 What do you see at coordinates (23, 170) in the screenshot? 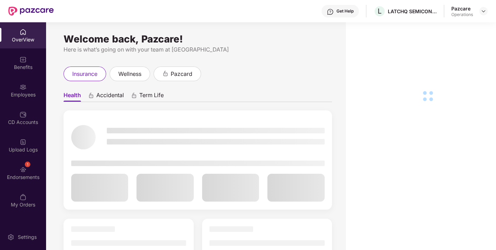
I see `img: svg+xml;base64,PHN2ZyBpZD0iRW5kb3JzZW1lbnRzIiB4bWxucz0iaHR0cDovL3d3dy53My5vcmcvMjAwMC9zdmciIHdpZH...` at bounding box center [23, 170].